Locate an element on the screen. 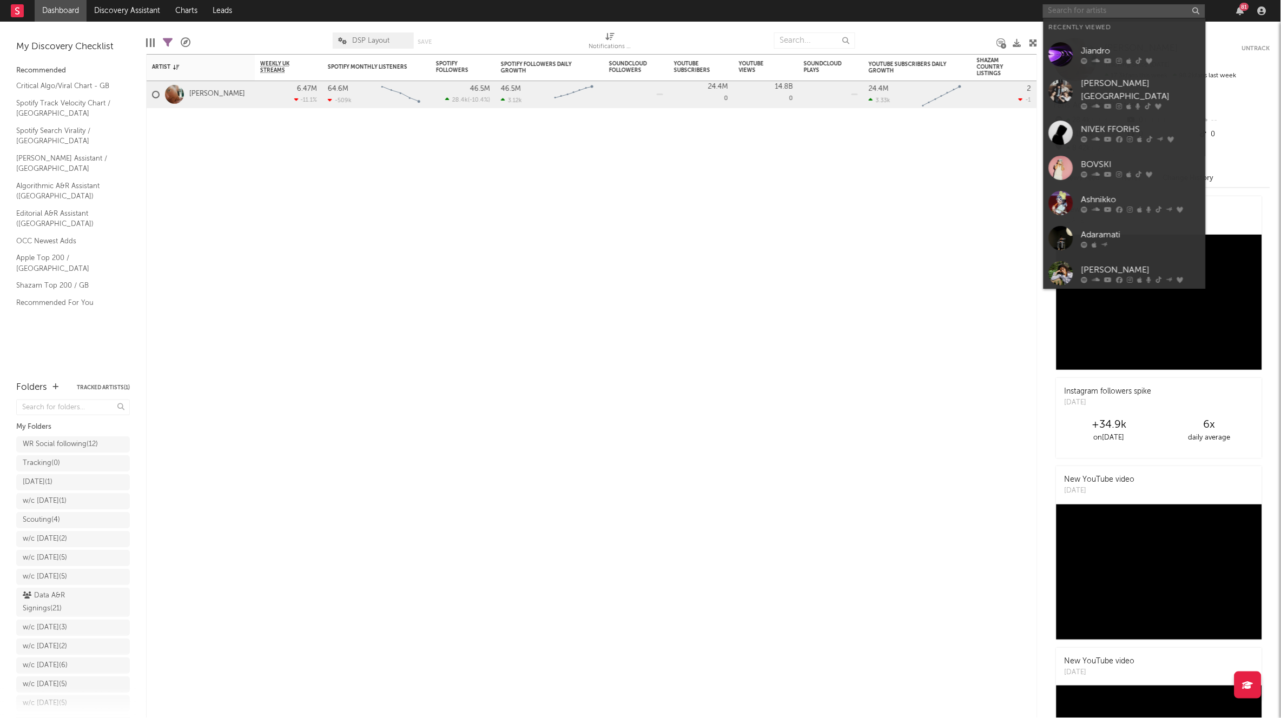 The width and height of the screenshot is (1281, 718). span: -1 is located at coordinates (1028, 100).